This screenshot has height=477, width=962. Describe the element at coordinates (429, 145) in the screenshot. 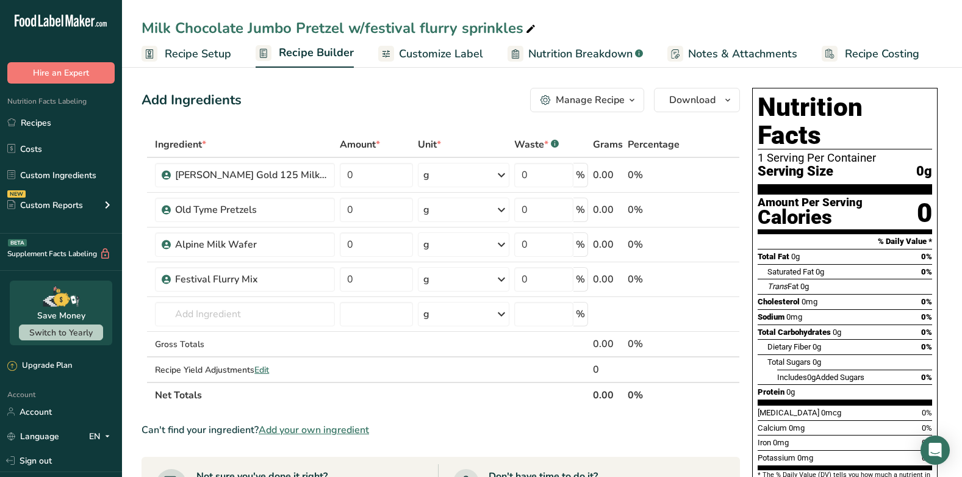

I see `span: Unit` at that location.